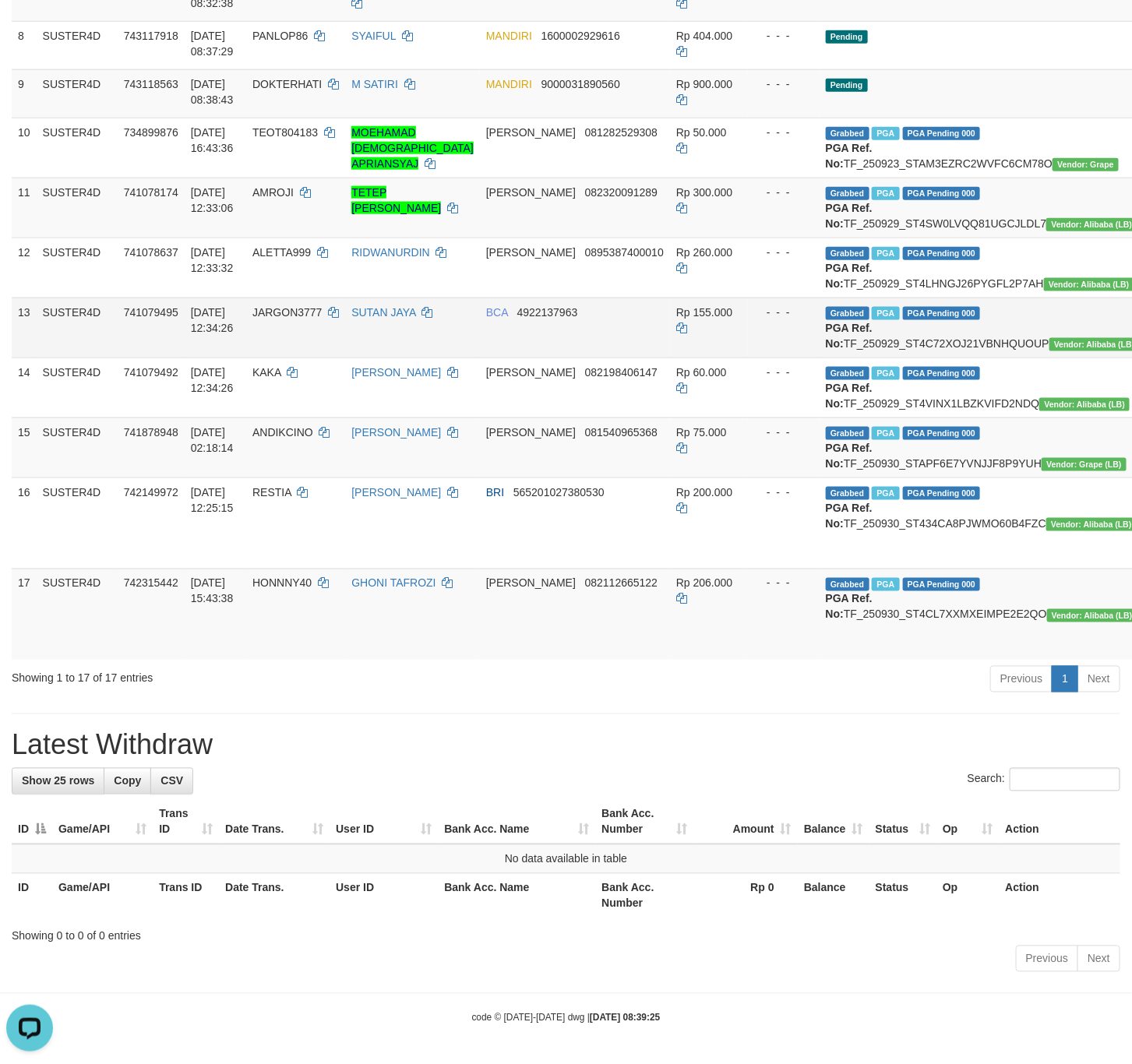 The image size is (1132, 1064). What do you see at coordinates (644, 895) in the screenshot?
I see `th: Bank Acc. Number` at bounding box center [644, 895].